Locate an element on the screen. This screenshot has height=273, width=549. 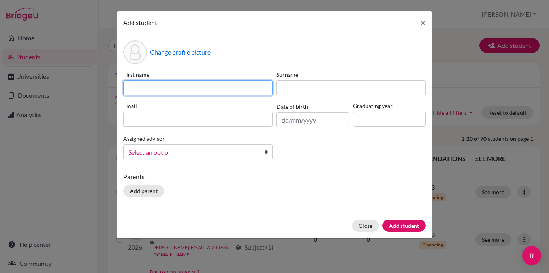
label: Date of birth is located at coordinates (292, 106).